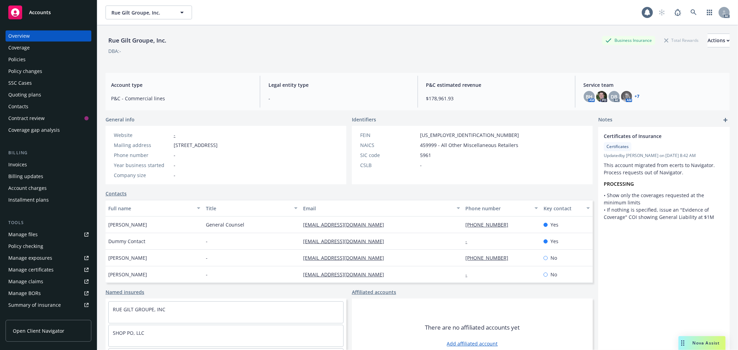  Describe the element at coordinates (48, 293) in the screenshot. I see `a: Manage BORs` at that location.